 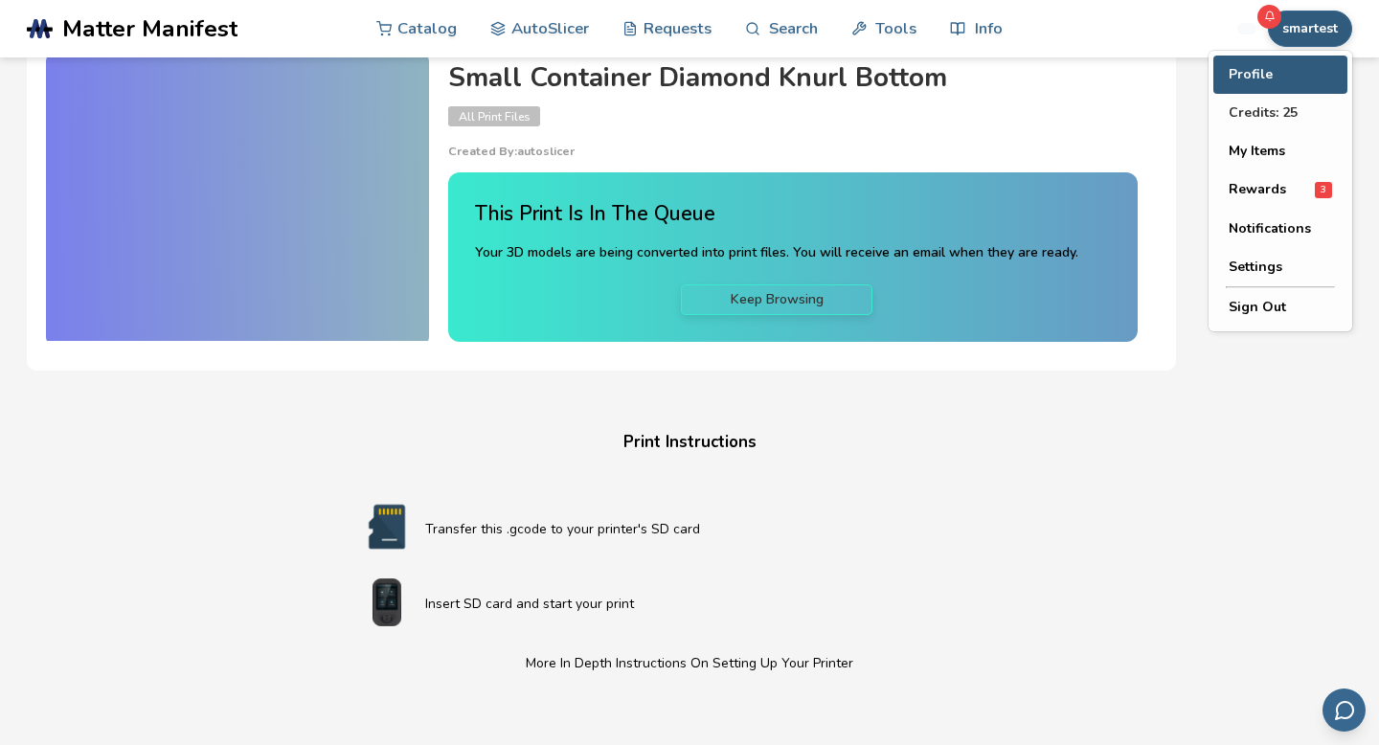 I want to click on img: SD card, so click(x=387, y=527).